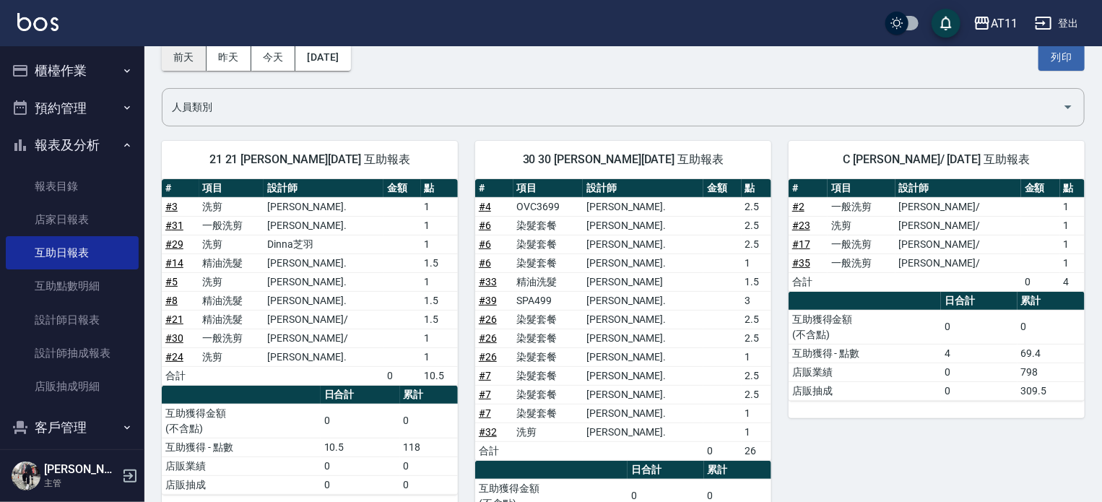 This screenshot has height=502, width=1102. I want to click on input: 人員名稱, so click(612, 107).